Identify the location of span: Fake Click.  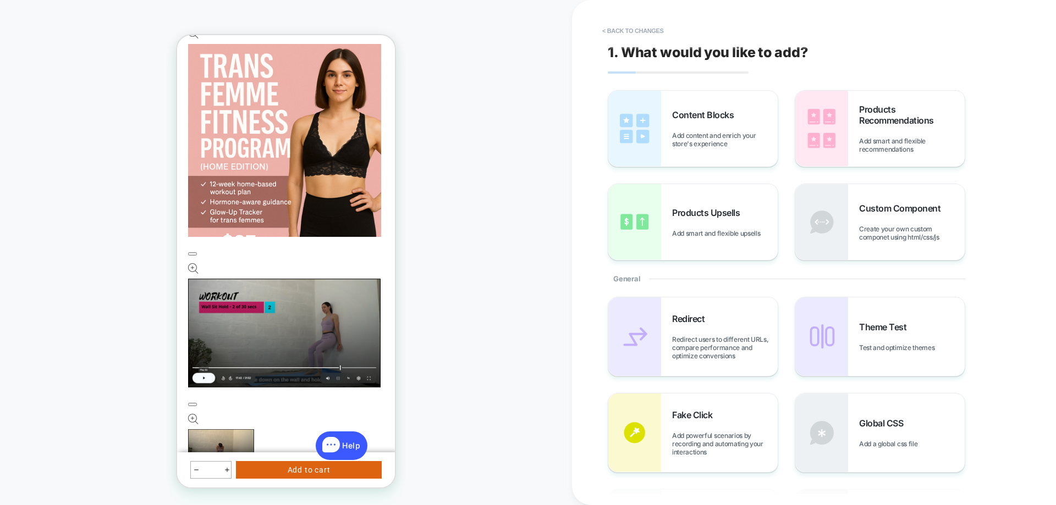
(694, 415).